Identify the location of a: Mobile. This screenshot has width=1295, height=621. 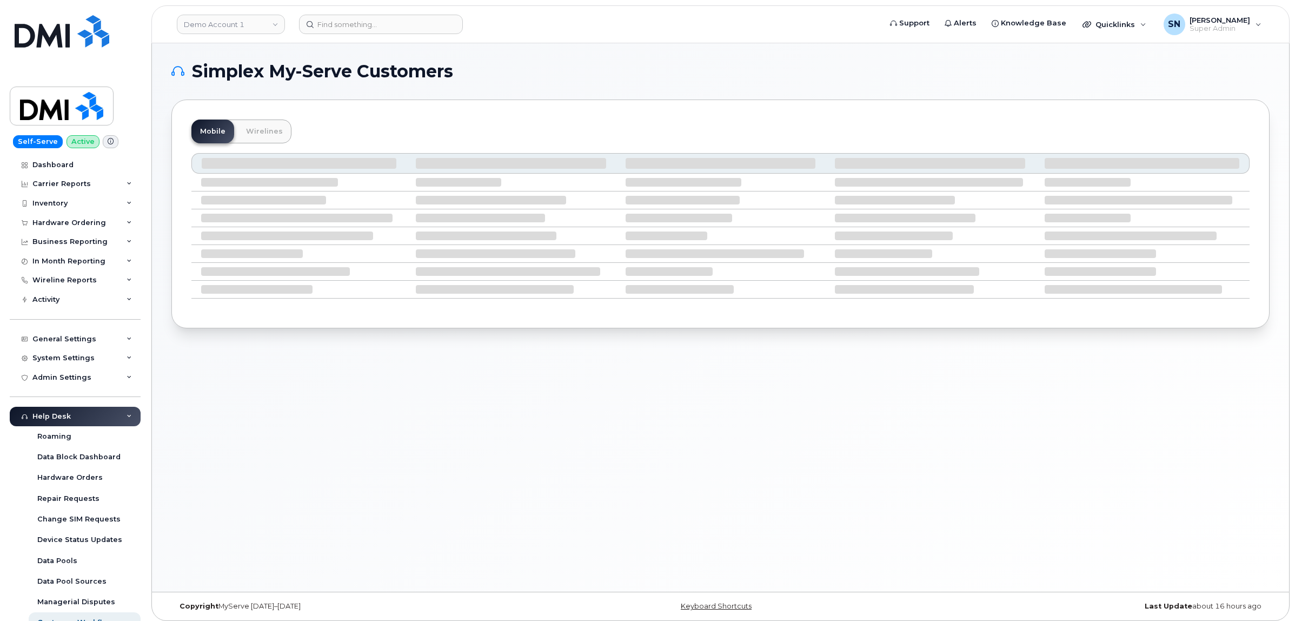
(213, 131).